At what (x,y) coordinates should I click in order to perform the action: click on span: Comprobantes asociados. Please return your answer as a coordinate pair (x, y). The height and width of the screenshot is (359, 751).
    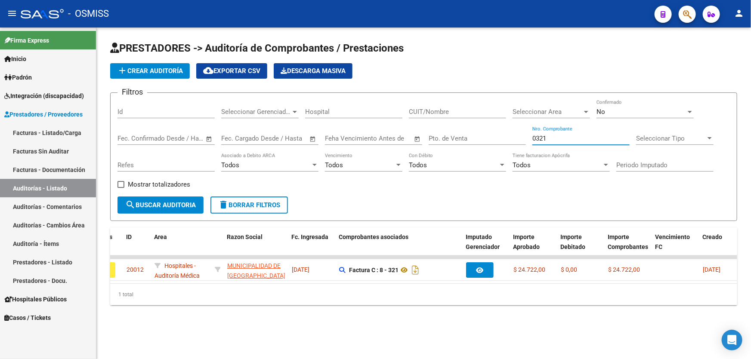
    Looking at the image, I should click on (373, 237).